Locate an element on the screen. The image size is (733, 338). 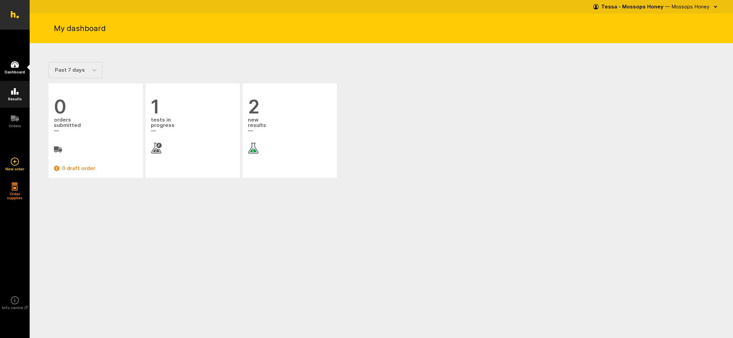
a: 0 draft order is located at coordinates (96, 168).